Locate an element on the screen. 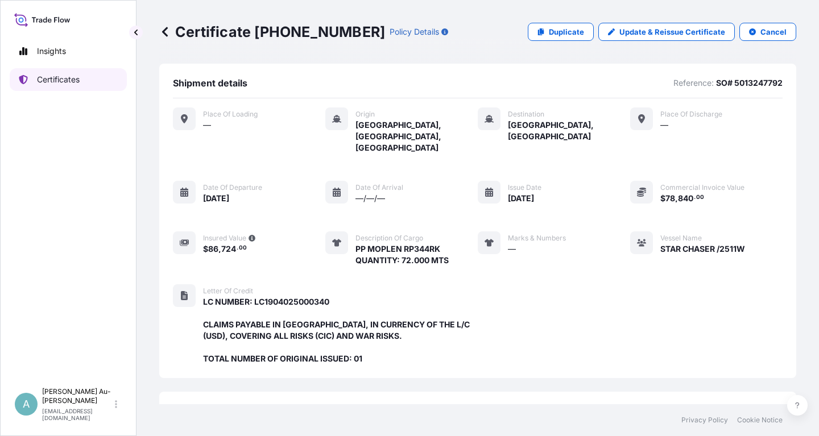 The image size is (819, 436). a: Insights is located at coordinates (68, 51).